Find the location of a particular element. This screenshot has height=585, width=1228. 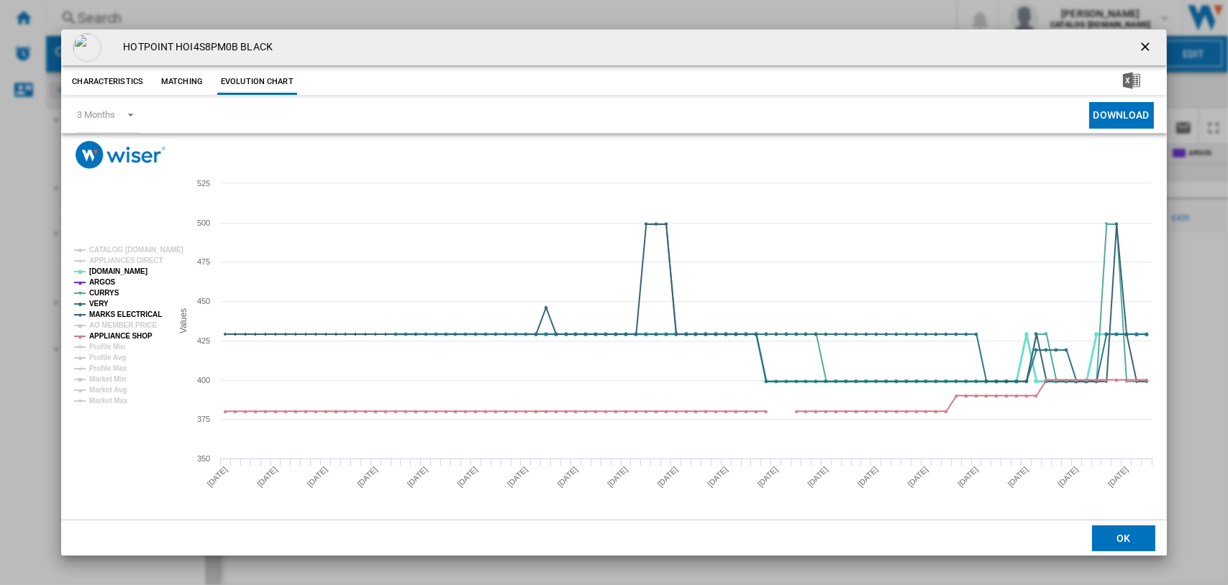

tspan: 500 is located at coordinates (204, 223).